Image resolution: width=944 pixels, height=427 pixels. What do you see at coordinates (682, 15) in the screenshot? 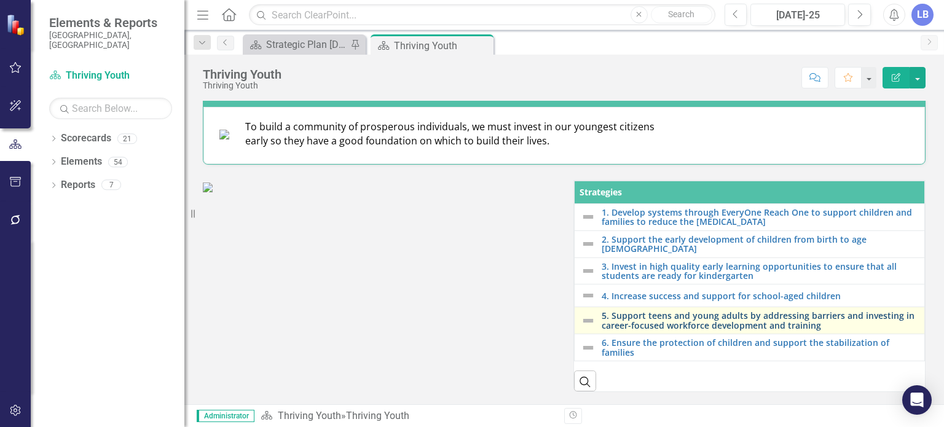
I see `button: Search` at bounding box center [682, 15].